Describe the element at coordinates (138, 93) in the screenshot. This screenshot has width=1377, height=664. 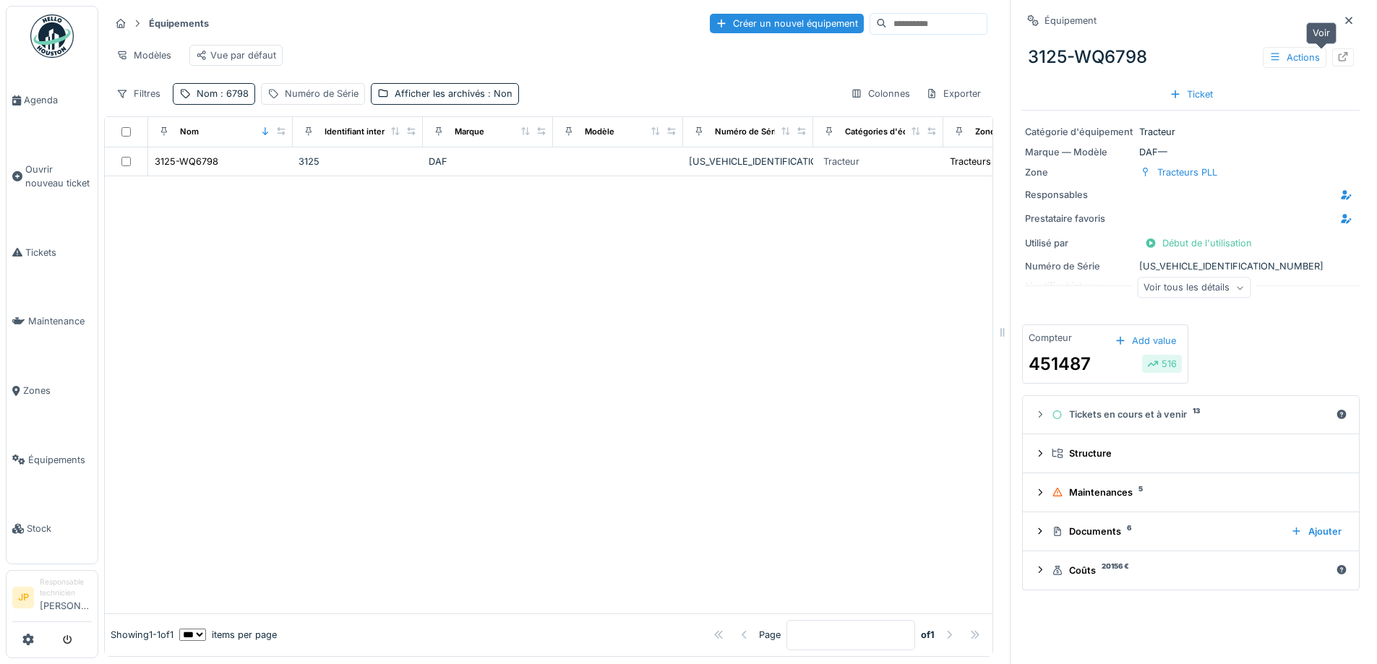
I see `div: Filtres` at that location.